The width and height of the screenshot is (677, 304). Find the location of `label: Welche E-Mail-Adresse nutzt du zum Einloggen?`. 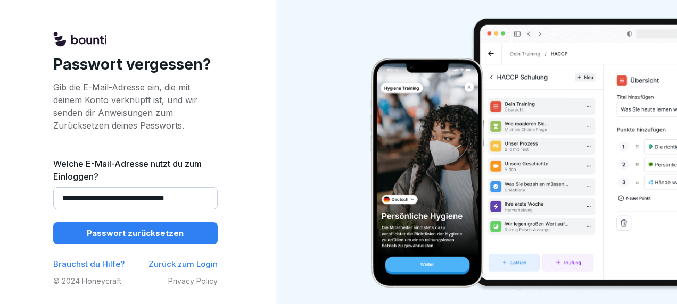

label: Welche E-Mail-Adresse nutzt du zum Einloggen? is located at coordinates (135, 170).